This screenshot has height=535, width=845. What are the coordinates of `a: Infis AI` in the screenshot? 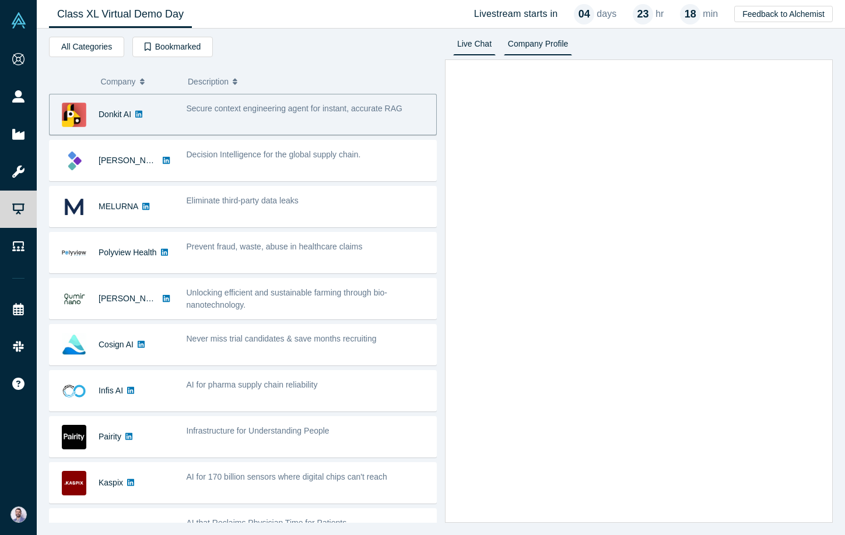 It's located at (111, 391).